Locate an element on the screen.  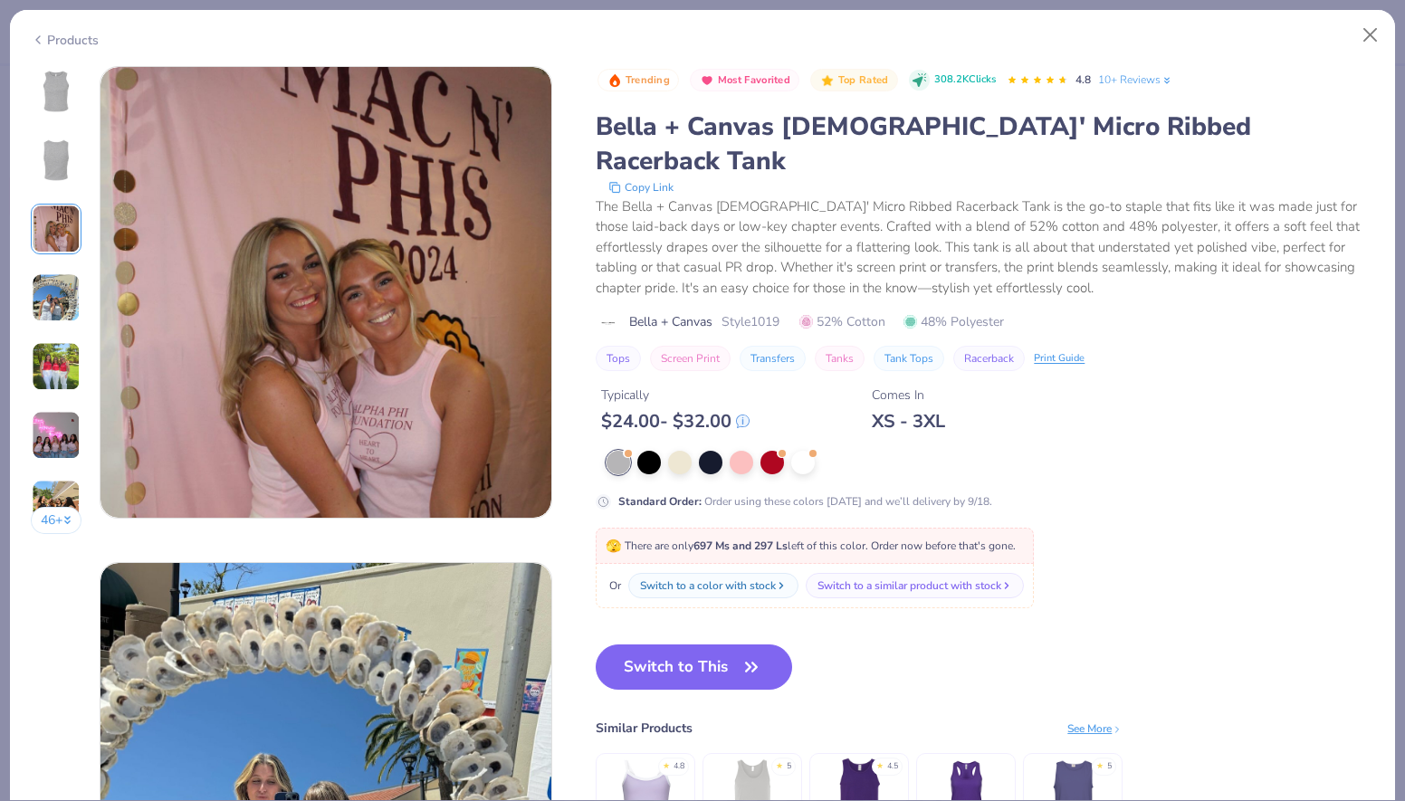
img: Back is located at coordinates (56, 160).